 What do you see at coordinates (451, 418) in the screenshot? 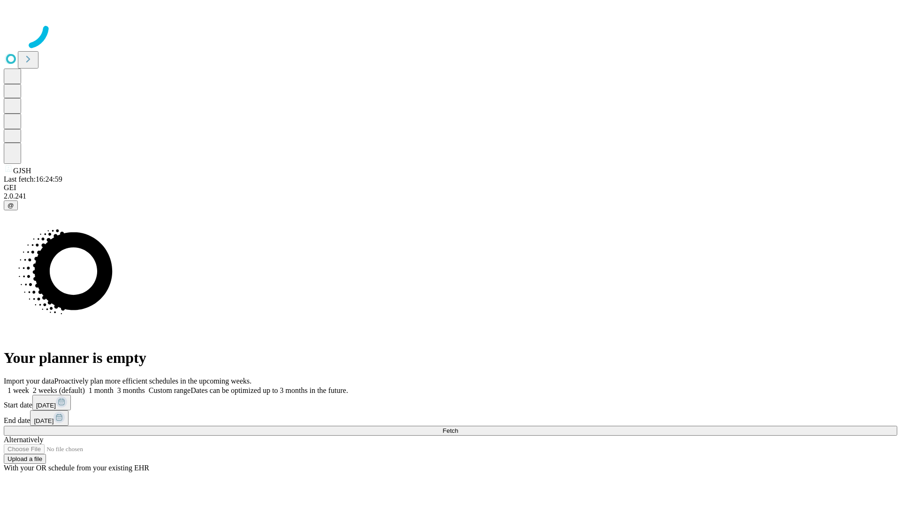
I see `div: End date` at bounding box center [451, 418].